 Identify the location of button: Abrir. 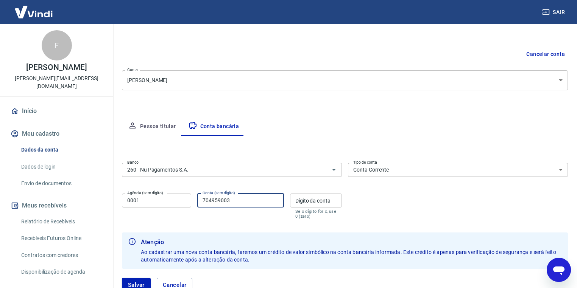
(334, 170).